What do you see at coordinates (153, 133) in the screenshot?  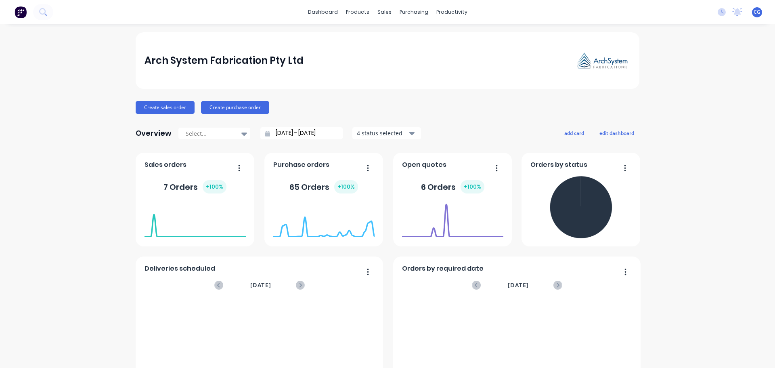 I see `div: Overview` at bounding box center [153, 133].